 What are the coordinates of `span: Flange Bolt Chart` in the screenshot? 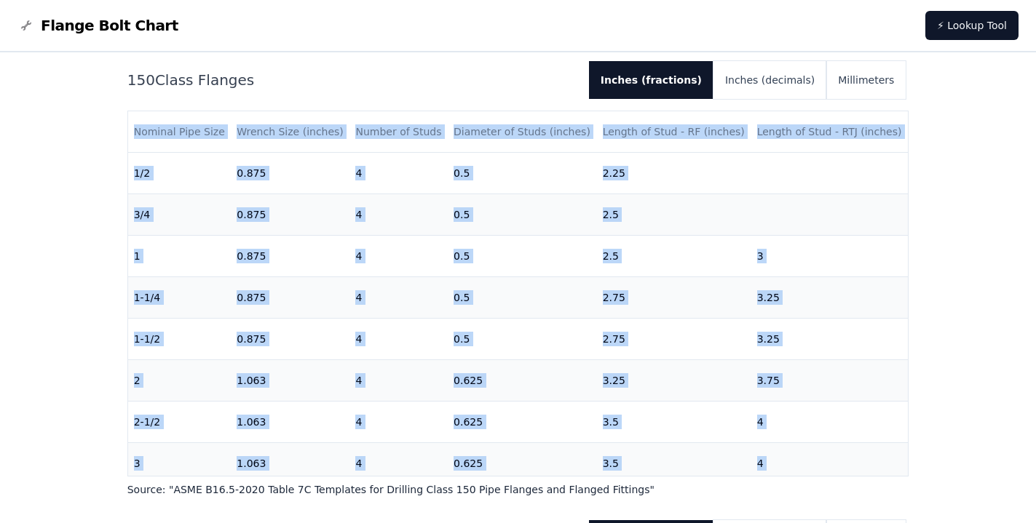 It's located at (109, 25).